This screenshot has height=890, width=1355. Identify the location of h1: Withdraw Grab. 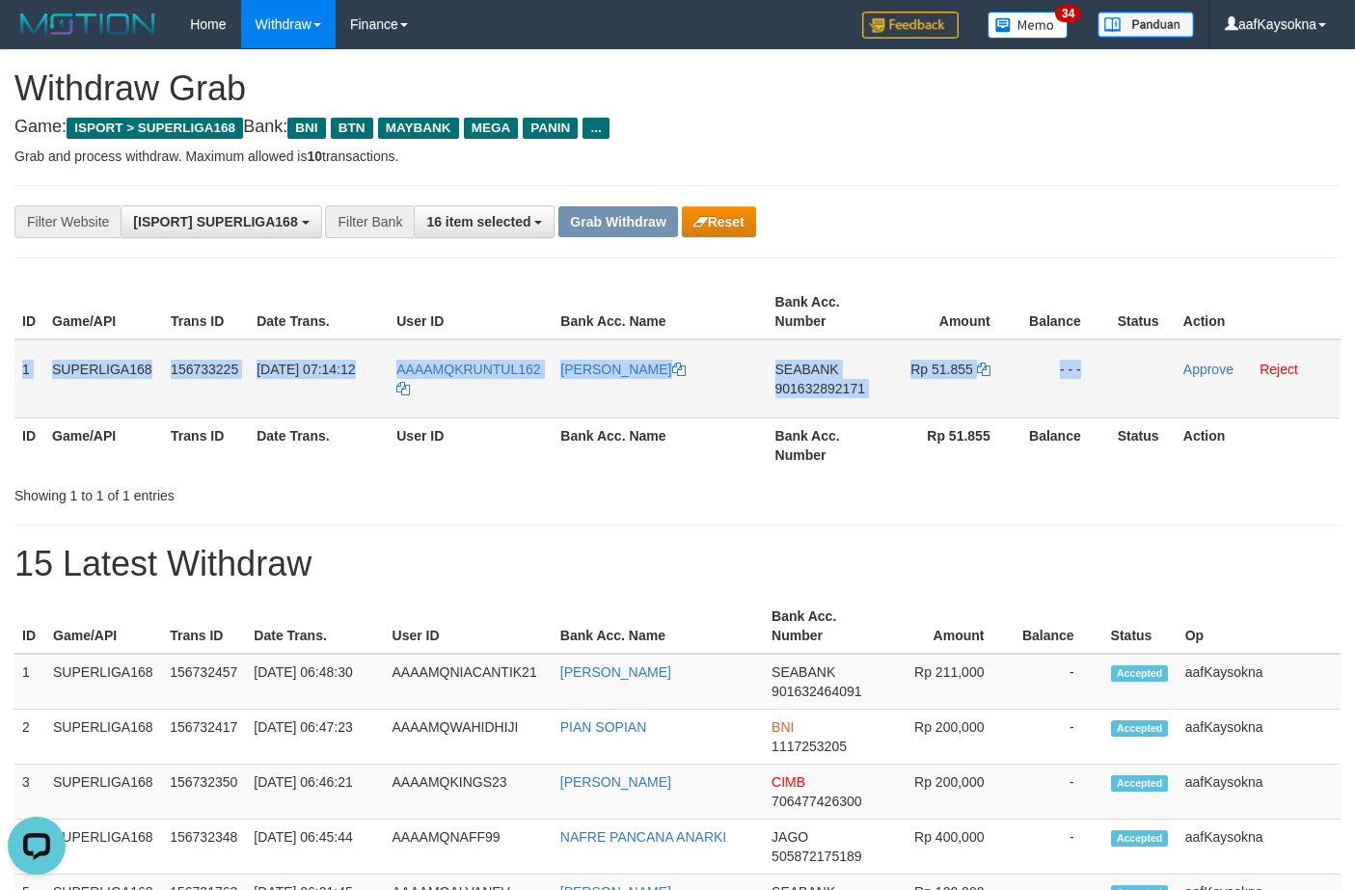
(677, 89).